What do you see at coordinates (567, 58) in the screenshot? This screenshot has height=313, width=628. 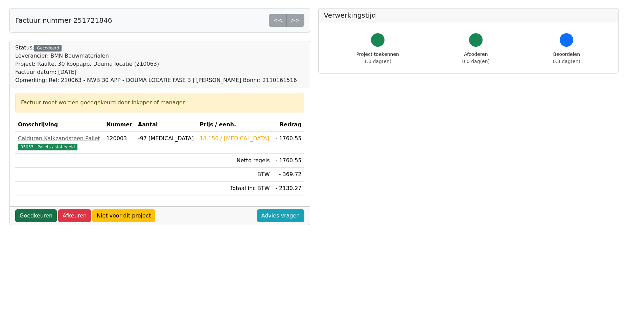 I see `div: Beoordelen` at bounding box center [567, 58].